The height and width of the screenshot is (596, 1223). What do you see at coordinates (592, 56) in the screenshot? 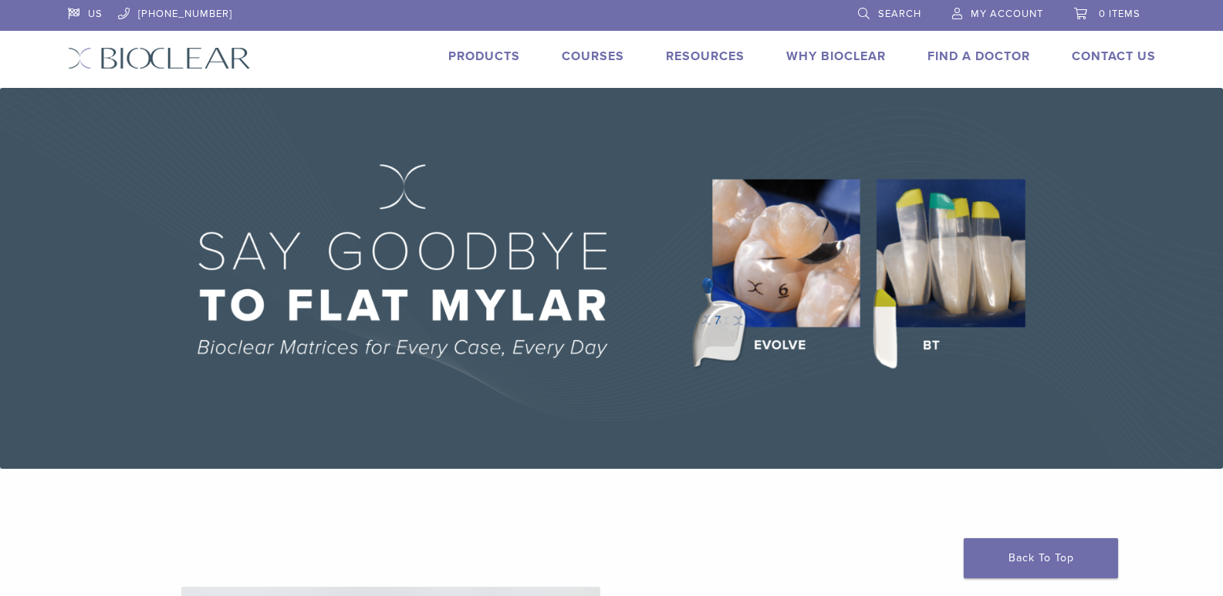
I see `a: Courses` at bounding box center [592, 56].